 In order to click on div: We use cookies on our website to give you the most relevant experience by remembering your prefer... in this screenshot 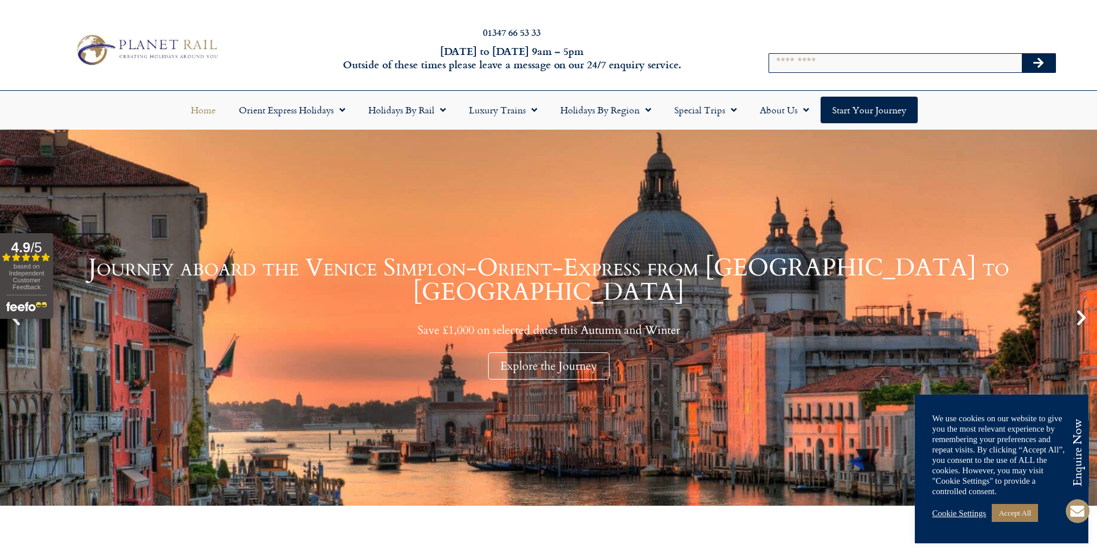, I will do `click(1001, 454)`.